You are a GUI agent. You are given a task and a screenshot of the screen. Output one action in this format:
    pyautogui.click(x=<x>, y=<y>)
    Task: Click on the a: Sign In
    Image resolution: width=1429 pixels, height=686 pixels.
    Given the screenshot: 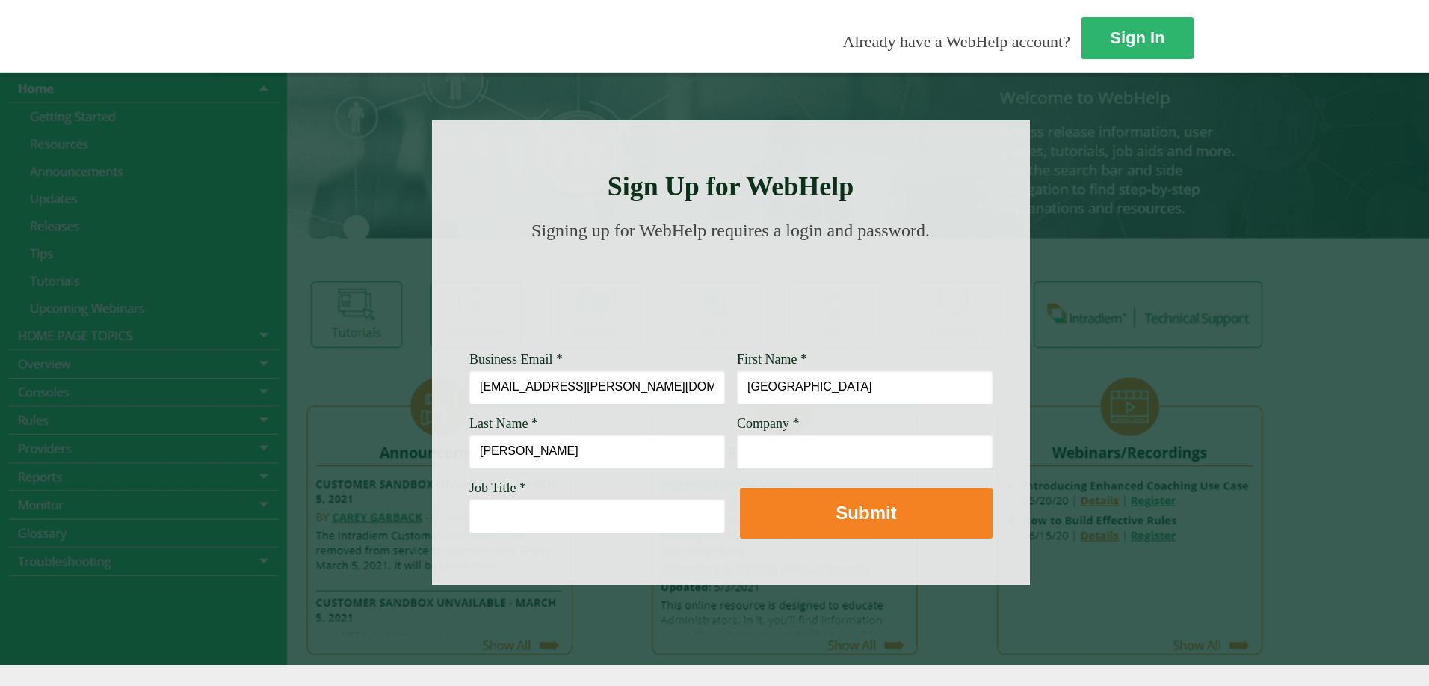 What is the action you would take?
    pyautogui.click(x=1138, y=38)
    